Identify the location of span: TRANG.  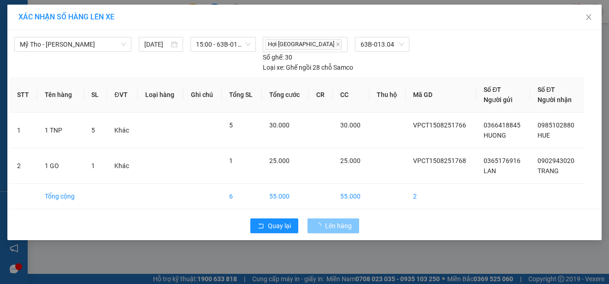
(548, 171).